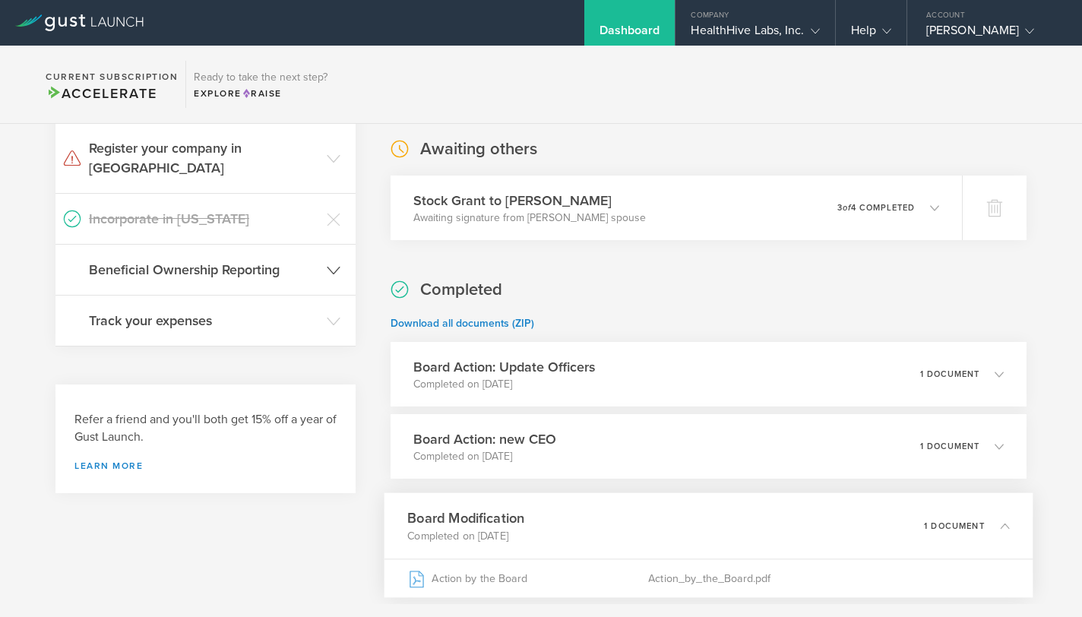  Describe the element at coordinates (847, 207) in the screenshot. I see `em: of` at that location.